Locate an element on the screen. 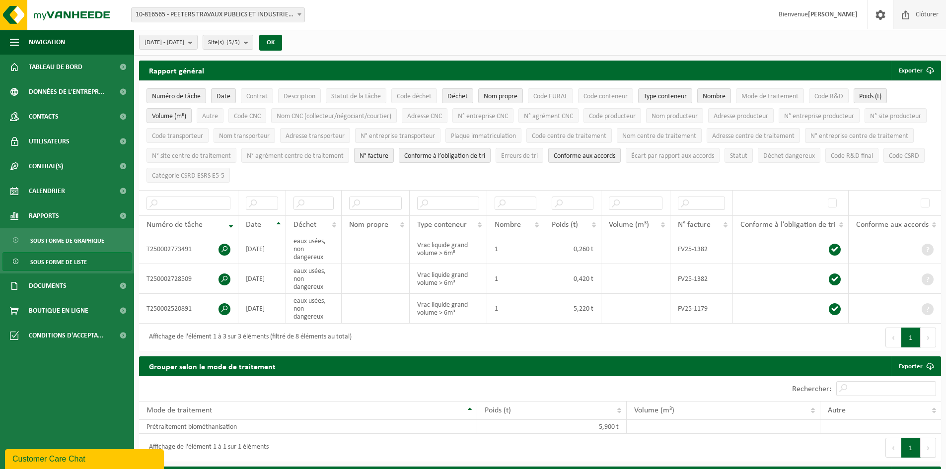  span: Documents is located at coordinates (48, 286).